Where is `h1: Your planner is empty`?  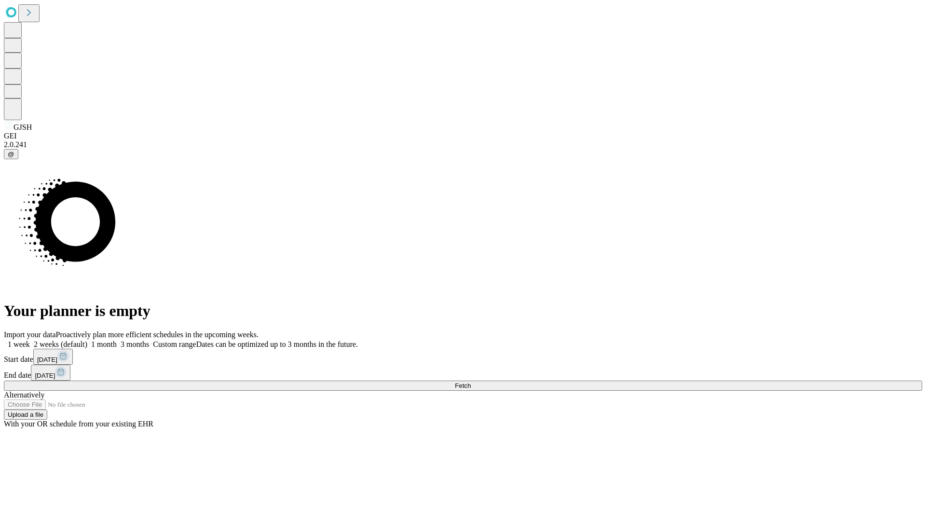 h1: Your planner is empty is located at coordinates (463, 311).